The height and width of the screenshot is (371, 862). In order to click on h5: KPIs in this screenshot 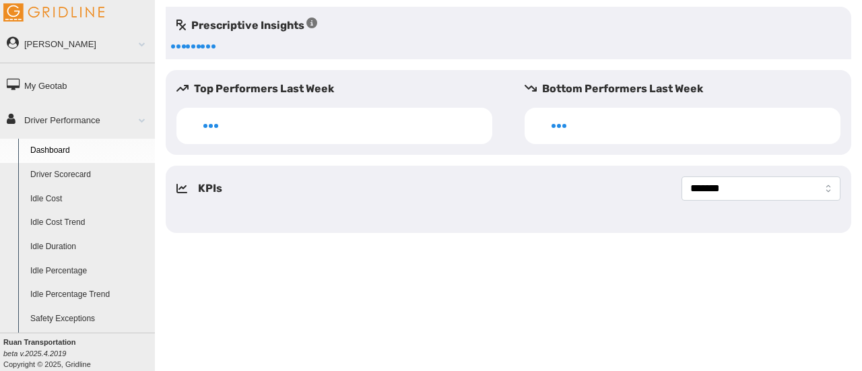, I will do `click(210, 189)`.